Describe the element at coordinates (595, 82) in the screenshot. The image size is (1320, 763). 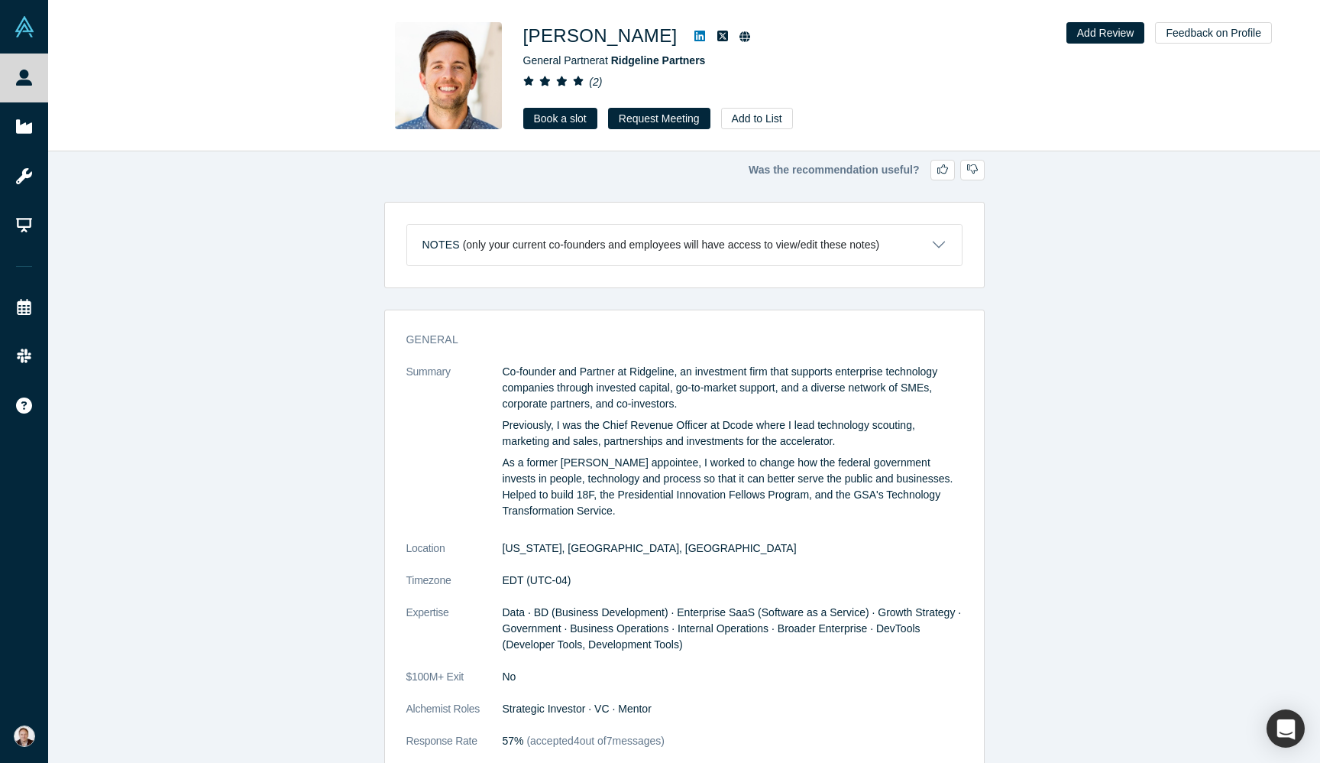
I see `i: ( 2 )` at that location.